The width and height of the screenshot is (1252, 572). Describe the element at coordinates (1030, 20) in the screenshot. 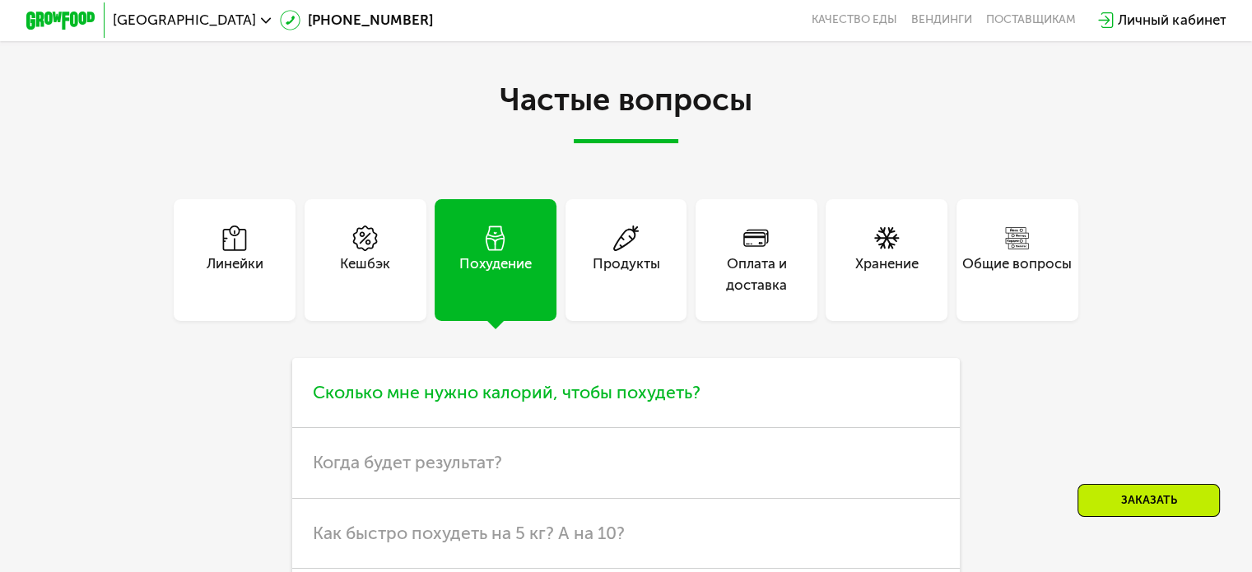

I see `div: поставщикам` at that location.